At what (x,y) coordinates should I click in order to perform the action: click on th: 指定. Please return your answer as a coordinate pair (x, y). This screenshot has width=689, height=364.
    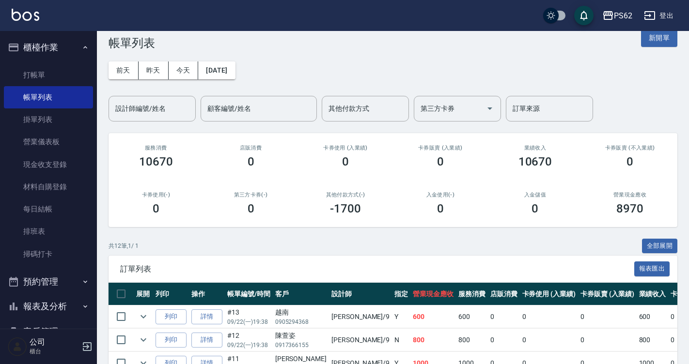
    Looking at the image, I should click on (401, 294).